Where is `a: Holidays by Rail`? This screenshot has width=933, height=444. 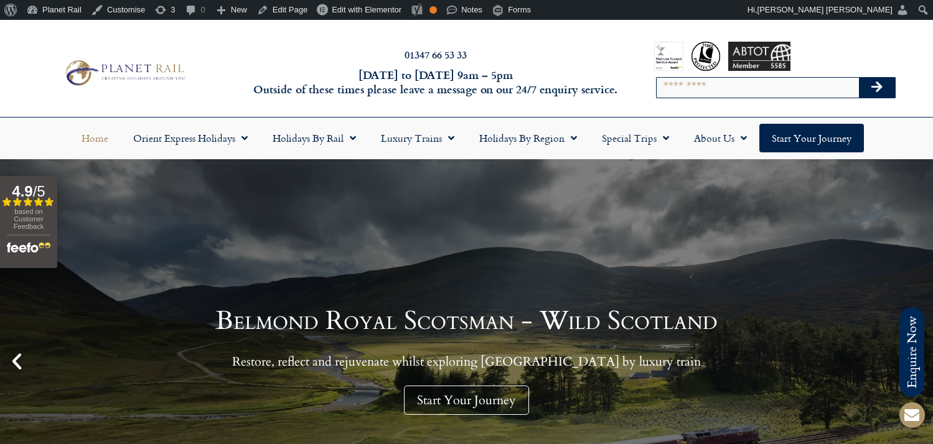 a: Holidays by Rail is located at coordinates (314, 138).